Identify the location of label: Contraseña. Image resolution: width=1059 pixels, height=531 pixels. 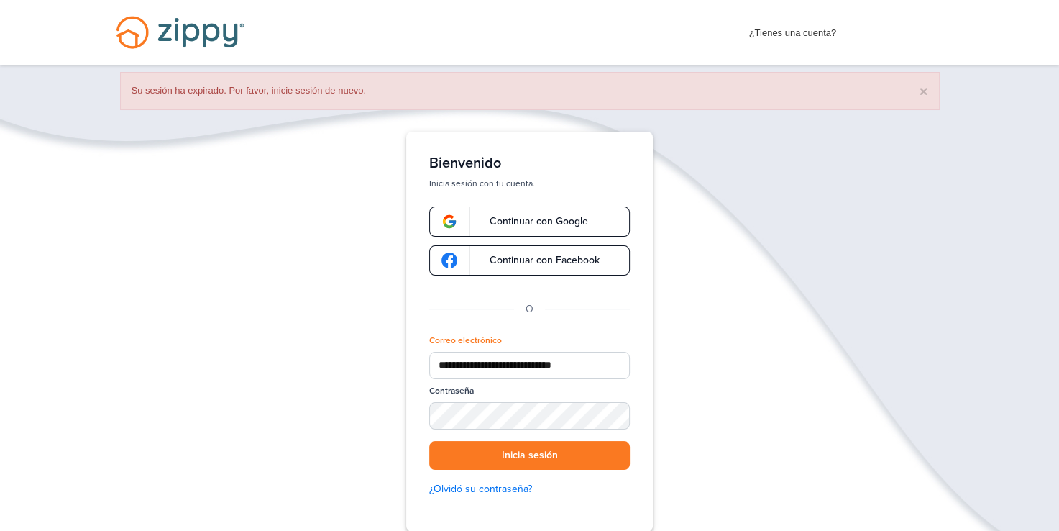
(452, 390).